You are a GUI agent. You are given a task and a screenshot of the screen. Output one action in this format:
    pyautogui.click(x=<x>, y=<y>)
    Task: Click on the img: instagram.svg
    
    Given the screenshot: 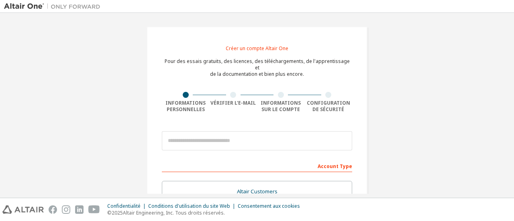 What is the action you would take?
    pyautogui.click(x=66, y=210)
    